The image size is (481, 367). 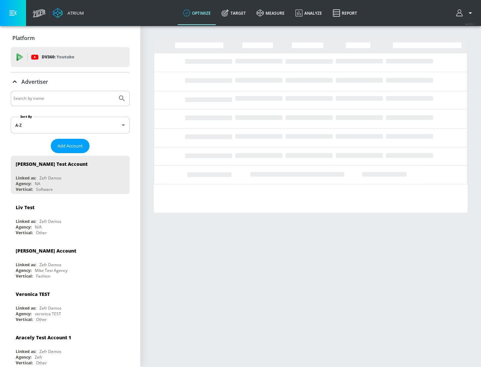 What do you see at coordinates (38, 357) in the screenshot?
I see `div: Zefr` at bounding box center [38, 357].